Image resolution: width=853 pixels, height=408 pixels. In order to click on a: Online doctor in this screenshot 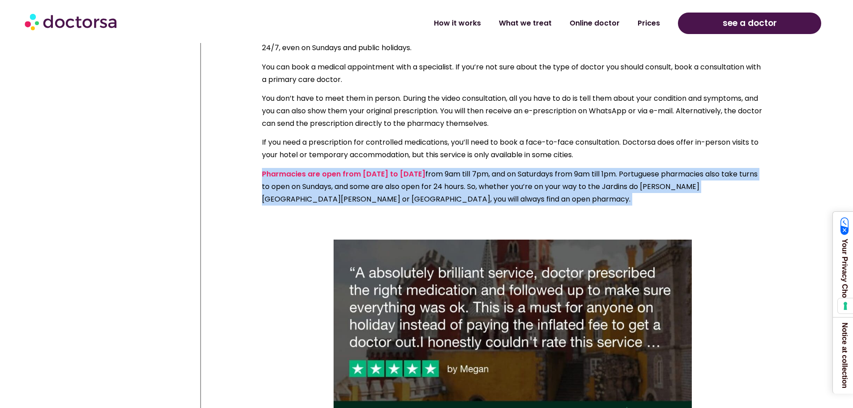, I will do `click(595, 23)`.